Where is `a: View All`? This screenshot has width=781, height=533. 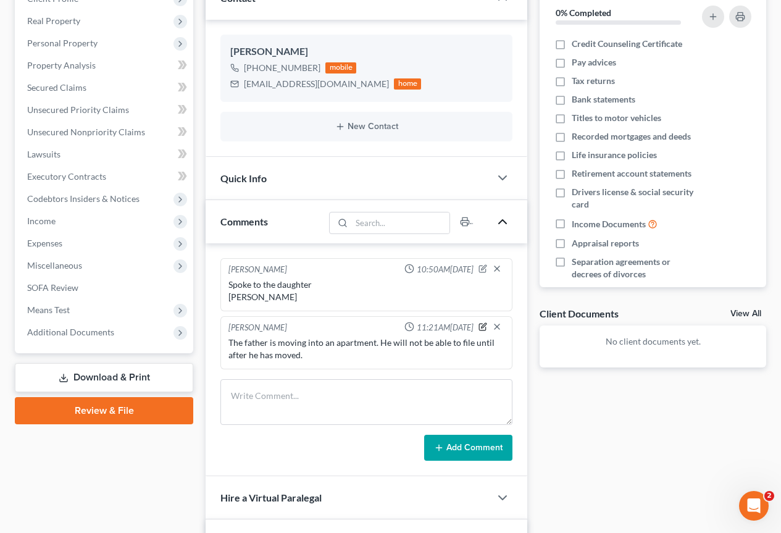 a: View All is located at coordinates (746, 314).